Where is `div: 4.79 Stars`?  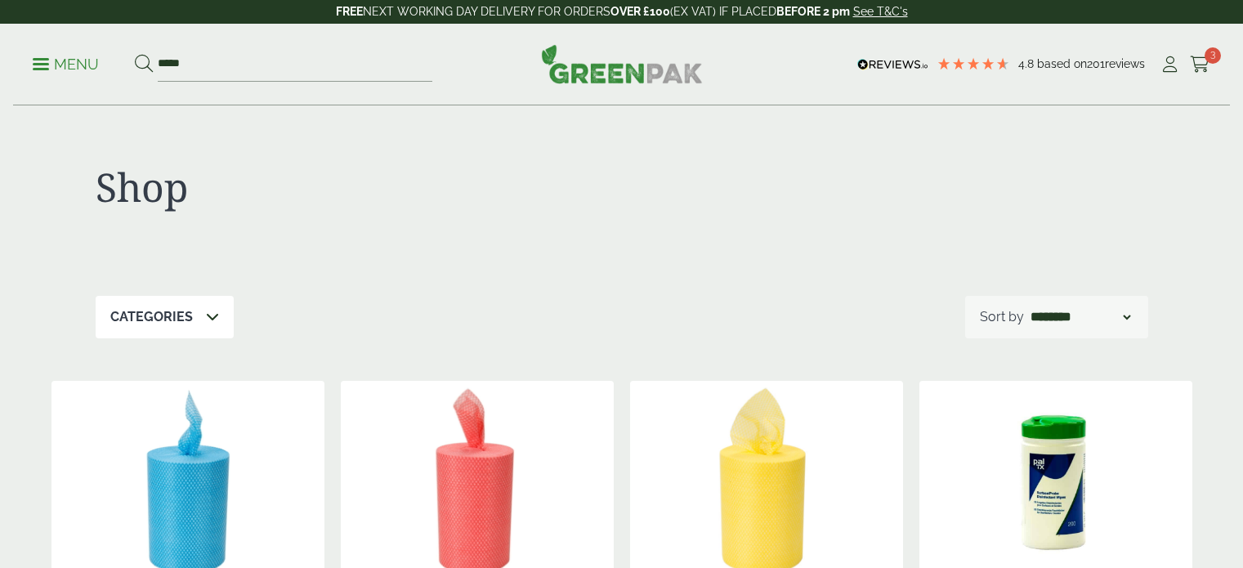
div: 4.79 Stars is located at coordinates (974, 64).